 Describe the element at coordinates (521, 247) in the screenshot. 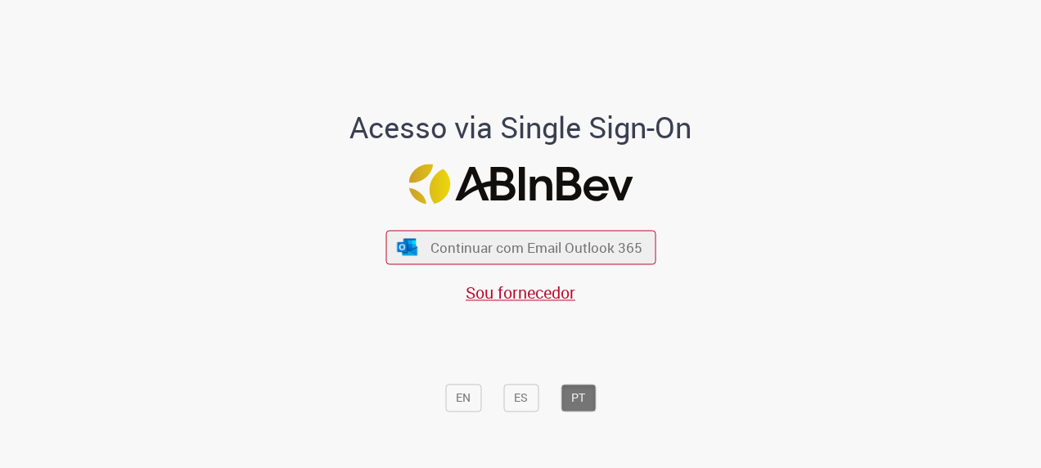

I see `button: ícone Azure/Microsoft 360 Continuar com Email Outlook 365` at that location.